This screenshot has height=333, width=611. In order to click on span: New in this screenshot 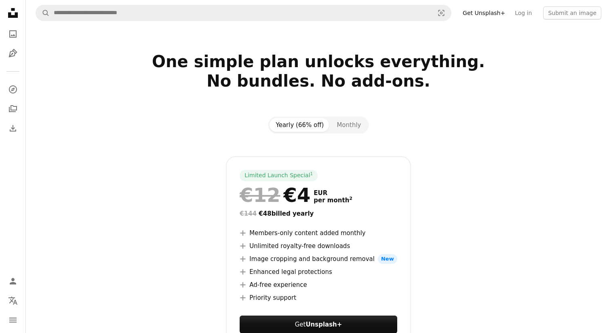, I will do `click(388, 259)`.